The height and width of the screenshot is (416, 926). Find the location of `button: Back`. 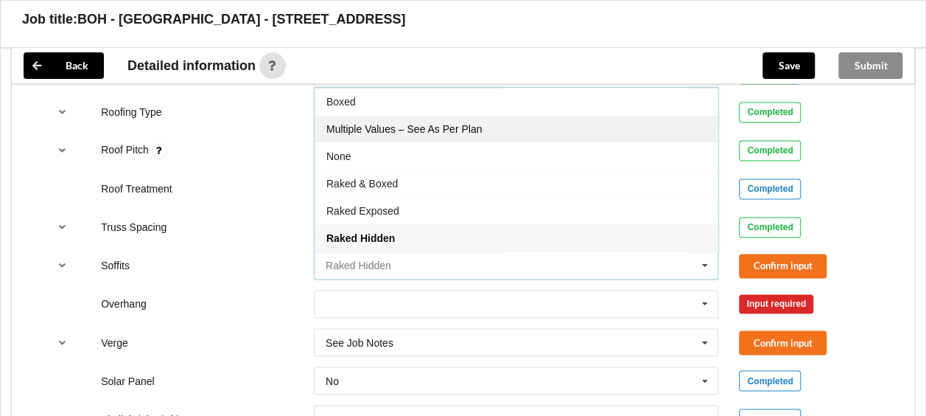

button: Back is located at coordinates (63, 66).